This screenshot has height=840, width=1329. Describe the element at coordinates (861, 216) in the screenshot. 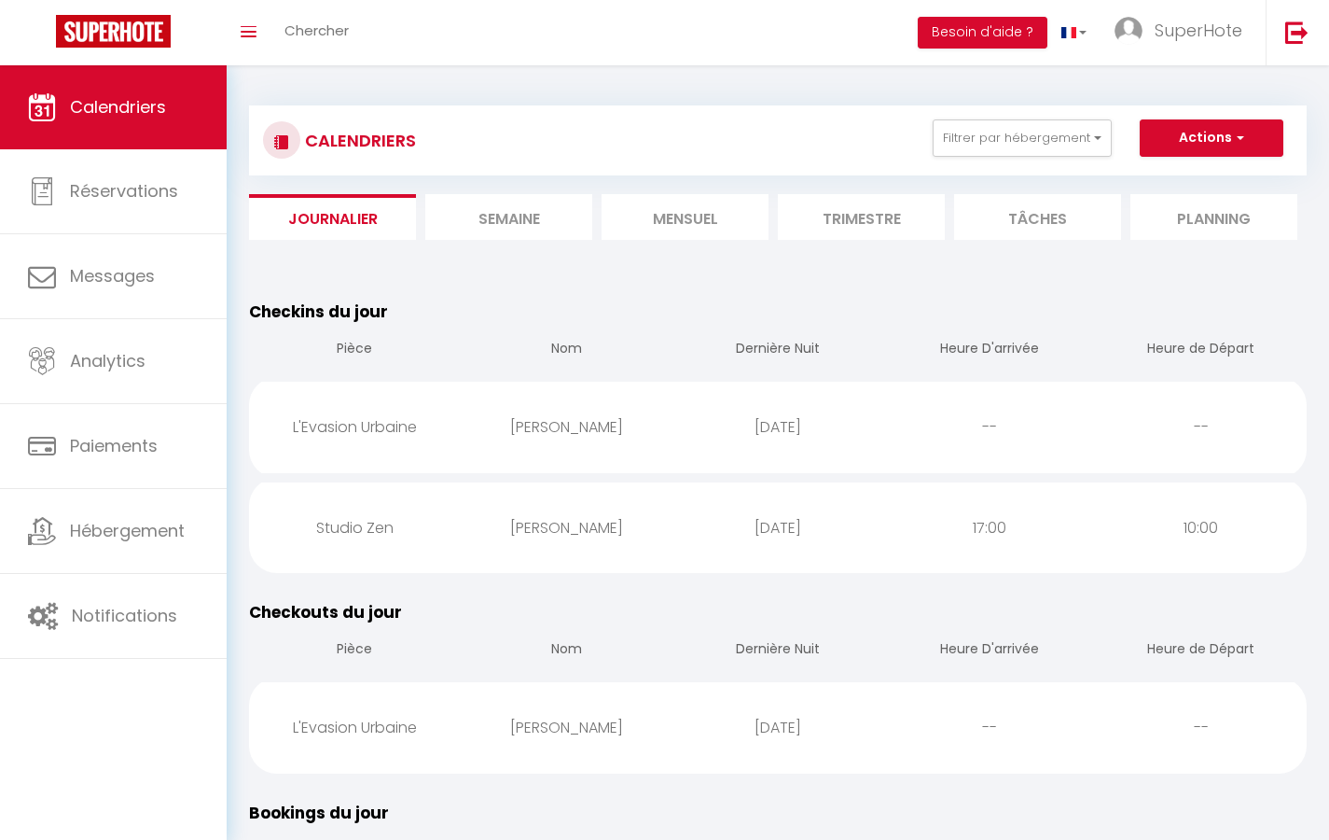

I see `li: Trimestre` at that location.